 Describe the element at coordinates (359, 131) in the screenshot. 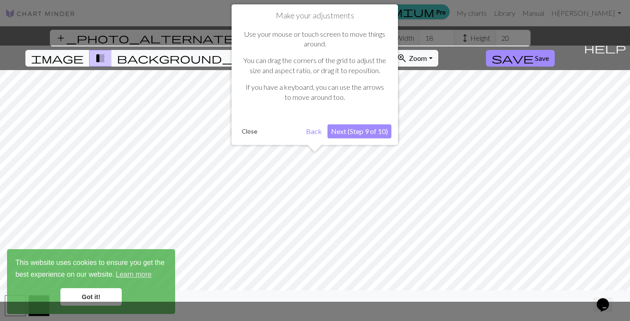

I see `button: Next (Step 9 of 10)` at that location.